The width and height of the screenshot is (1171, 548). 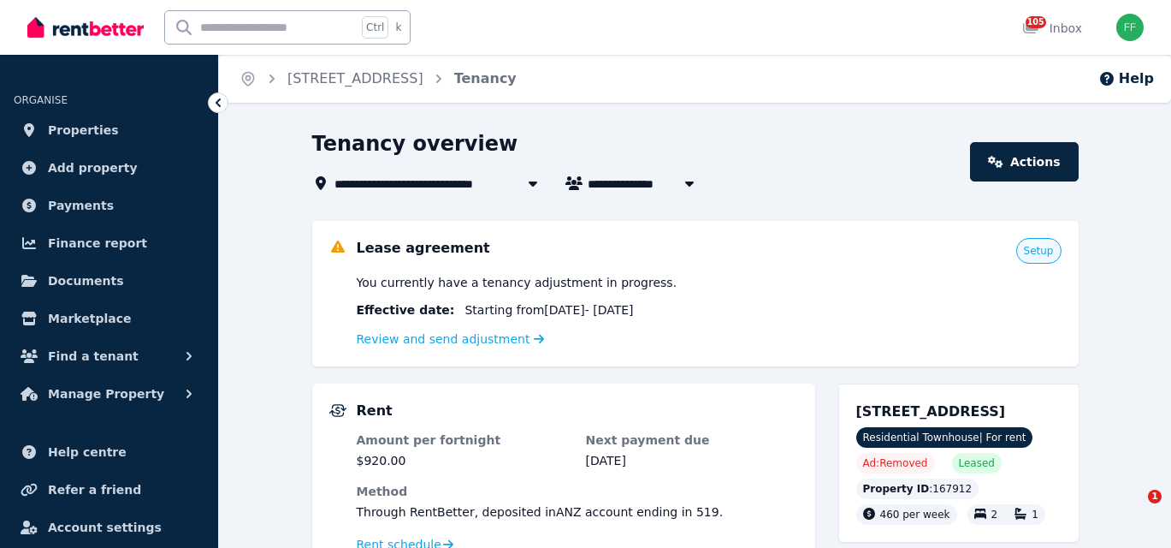 I want to click on h5: Rent, so click(x=375, y=411).